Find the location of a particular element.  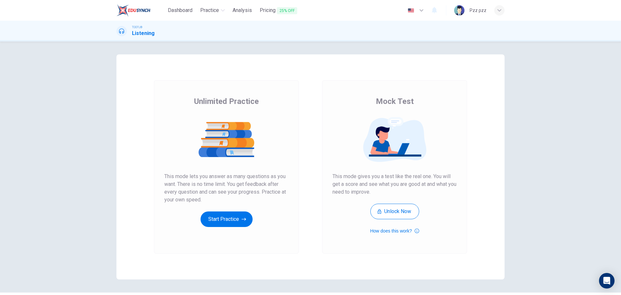

a: Dashboard is located at coordinates (180, 10).